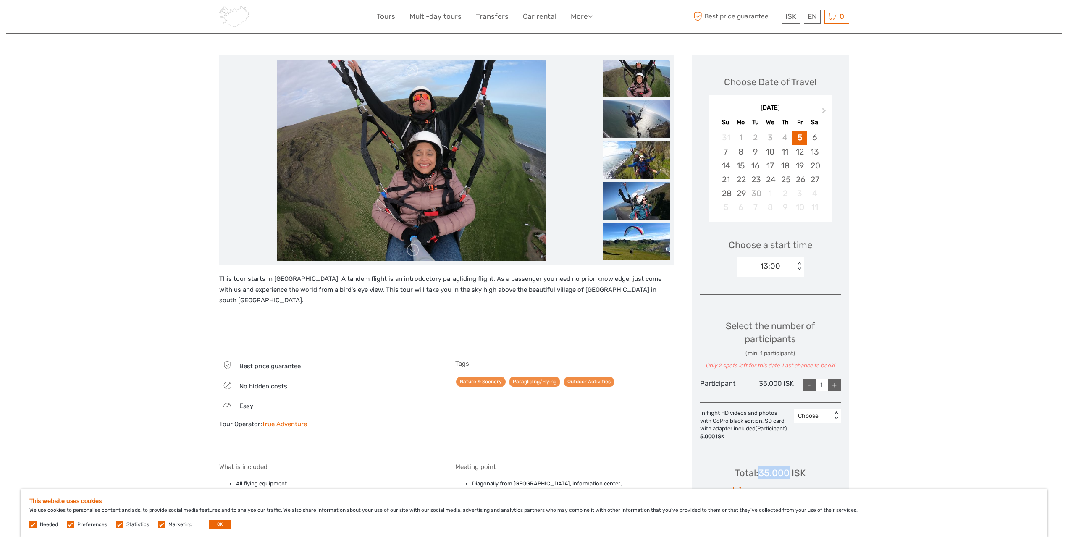  I want to click on div: Not available Monday, September 1st, 2025, so click(740, 137).